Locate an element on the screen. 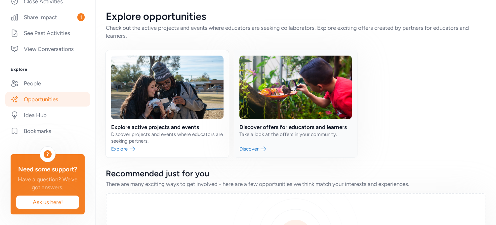  a: Bookmarks is located at coordinates (48, 131).